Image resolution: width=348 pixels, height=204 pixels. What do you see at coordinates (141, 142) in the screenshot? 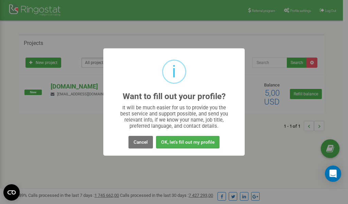
I see `button: Cancel` at bounding box center [141, 142].